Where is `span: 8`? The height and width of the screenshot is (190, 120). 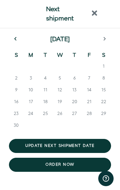
span: 8 is located at coordinates (103, 78).